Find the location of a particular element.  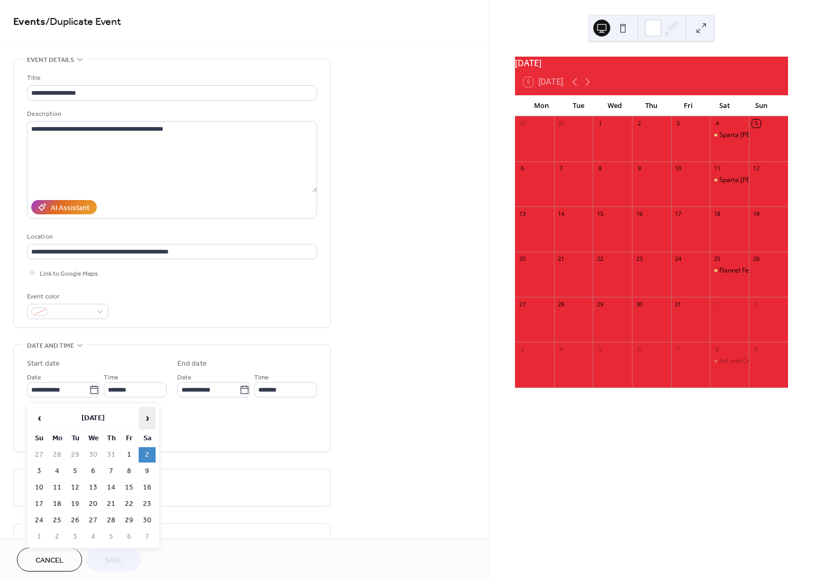

div: Thu is located at coordinates (651, 106).